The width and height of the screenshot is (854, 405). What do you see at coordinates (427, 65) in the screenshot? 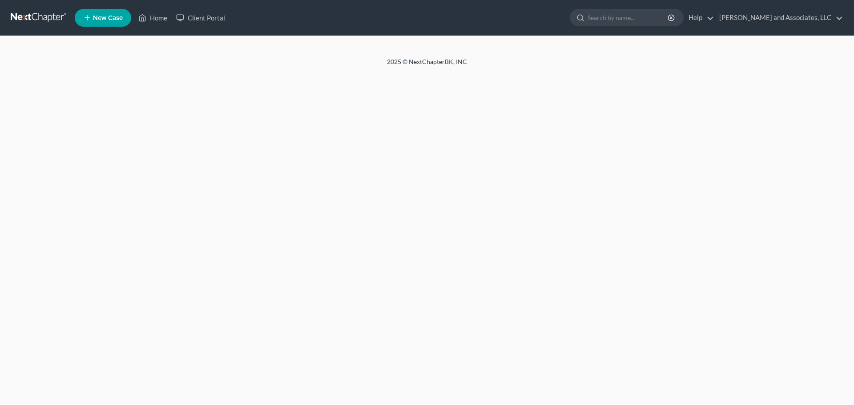
I see `div: 2025 © NextChapterBK, INC` at bounding box center [427, 65].